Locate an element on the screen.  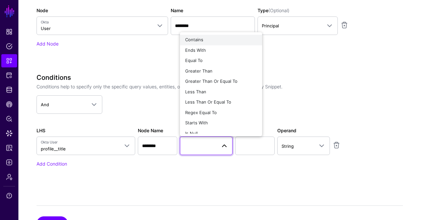
span: String is located at coordinates (288, 146).